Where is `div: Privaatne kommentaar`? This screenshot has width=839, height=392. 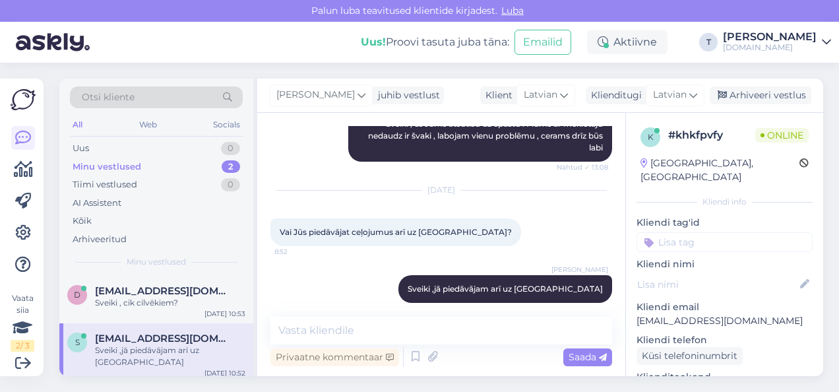 div: Privaatne kommentaar is located at coordinates (334, 357).